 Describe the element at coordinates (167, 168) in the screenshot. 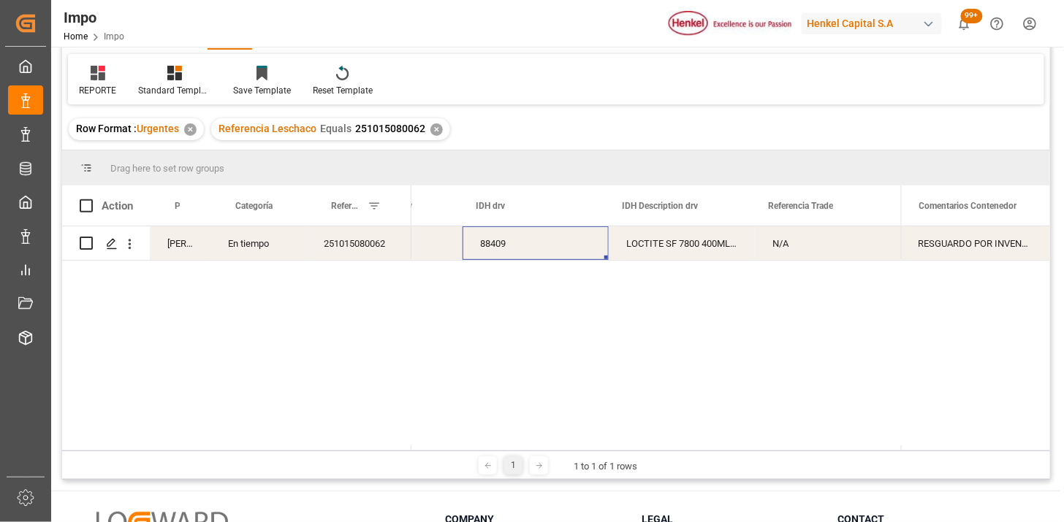

I see `span: Drag here to set row groups` at that location.